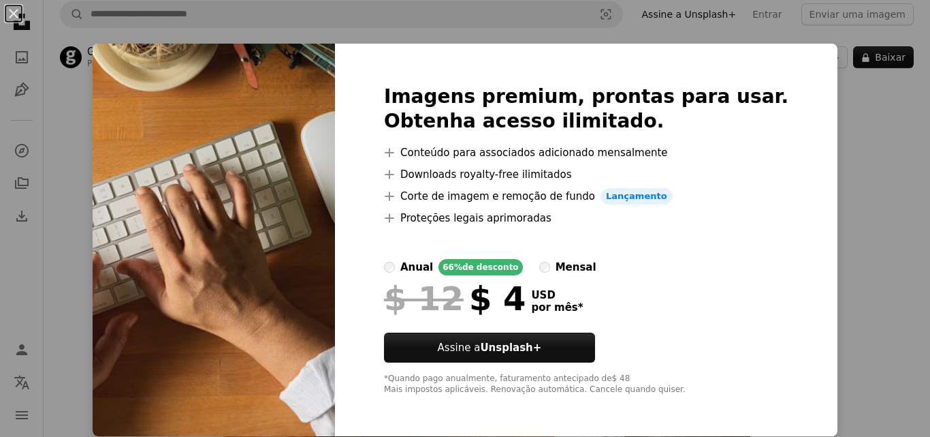 The image size is (930, 437). I want to click on span: por mês *, so click(557, 307).